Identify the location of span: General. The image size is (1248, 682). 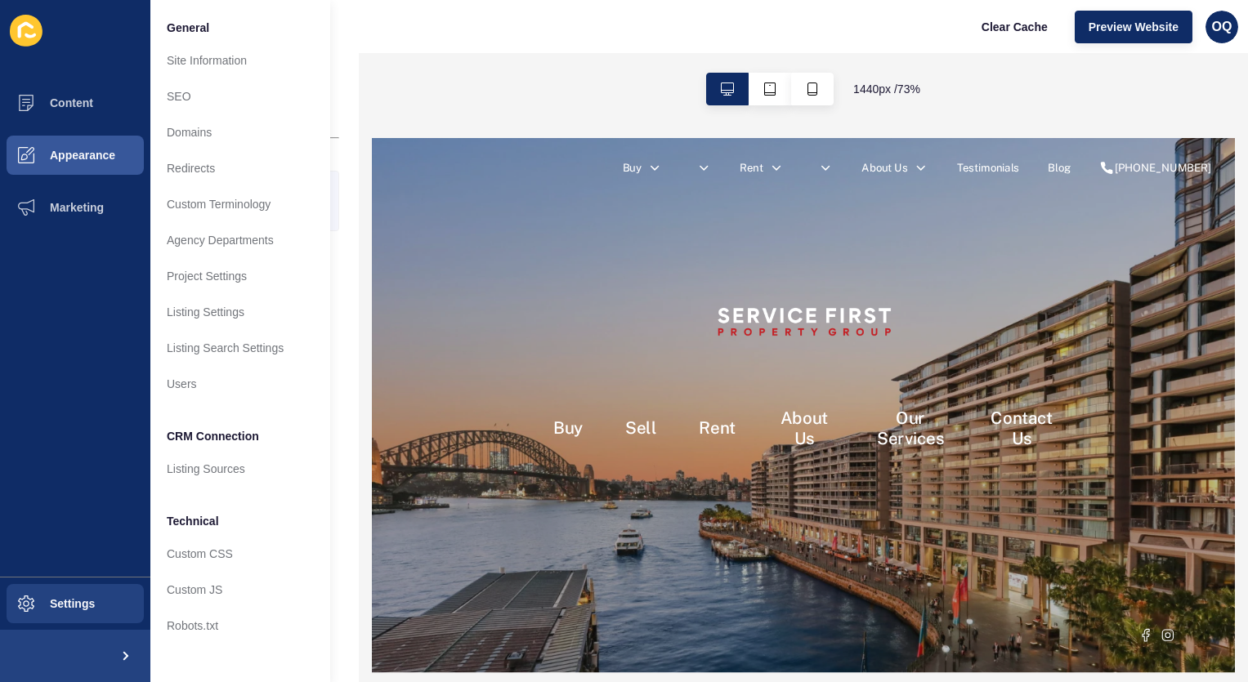
(188, 28).